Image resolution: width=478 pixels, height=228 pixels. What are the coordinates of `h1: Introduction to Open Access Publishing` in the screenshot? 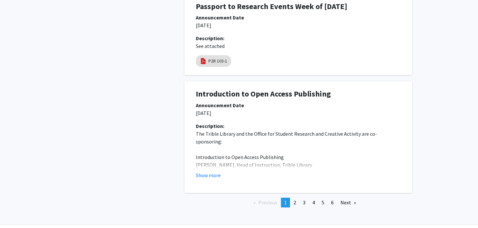 It's located at (298, 94).